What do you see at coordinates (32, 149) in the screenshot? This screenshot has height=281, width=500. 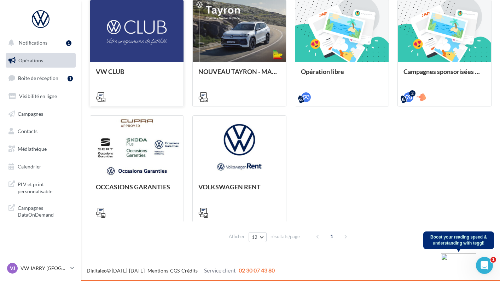 I see `span: Médiathèque` at bounding box center [32, 149].